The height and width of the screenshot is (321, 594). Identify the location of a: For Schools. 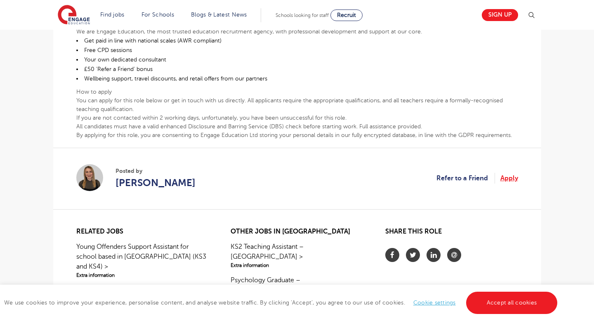
(157, 14).